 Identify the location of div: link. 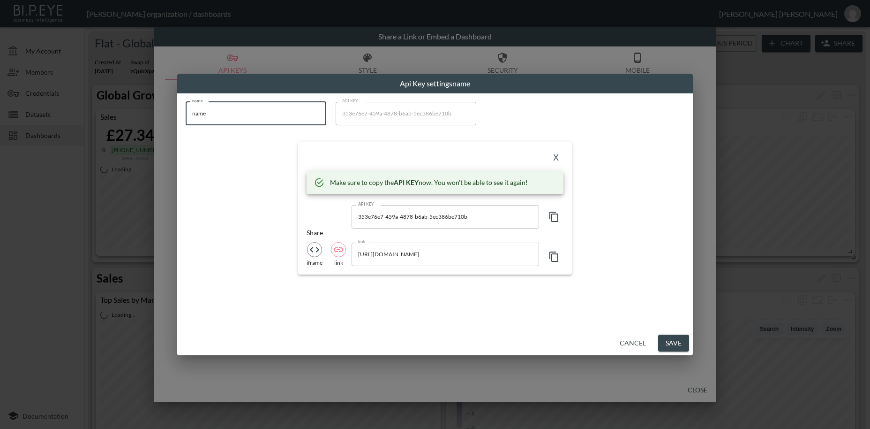
(339, 262).